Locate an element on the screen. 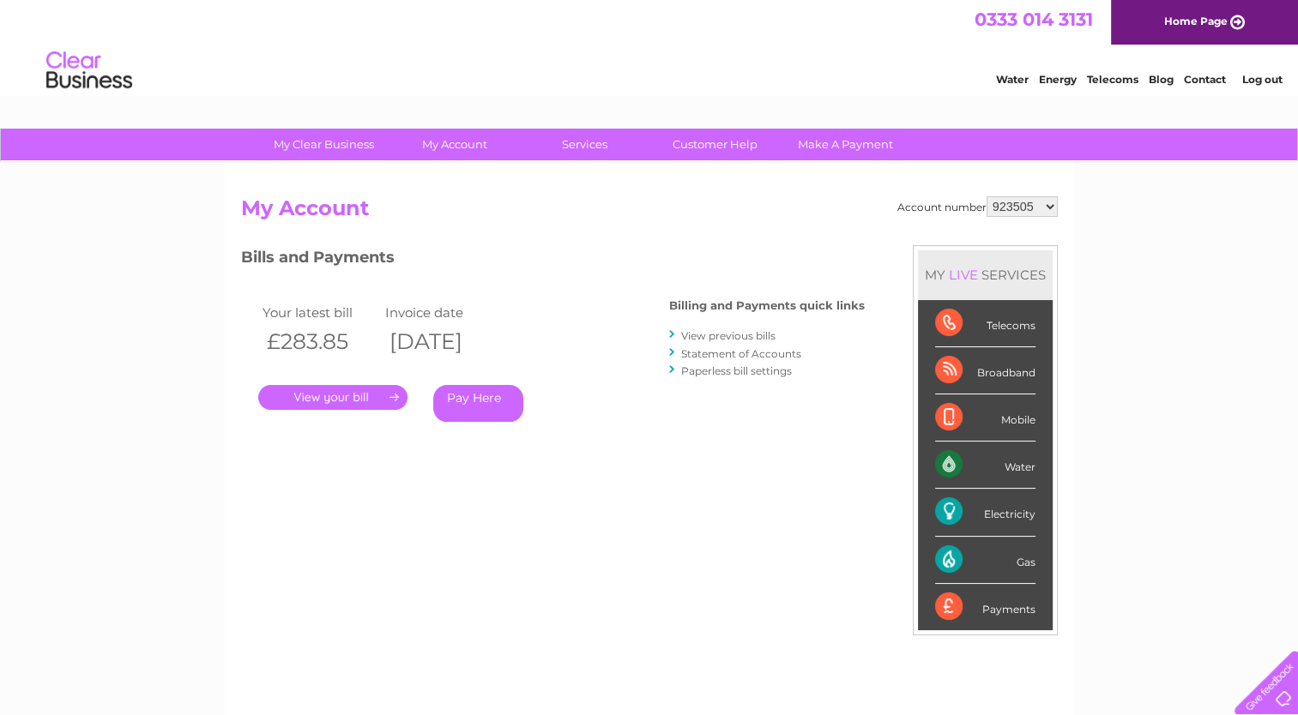 The image size is (1298, 715). a: Make A Payment is located at coordinates (845, 144).